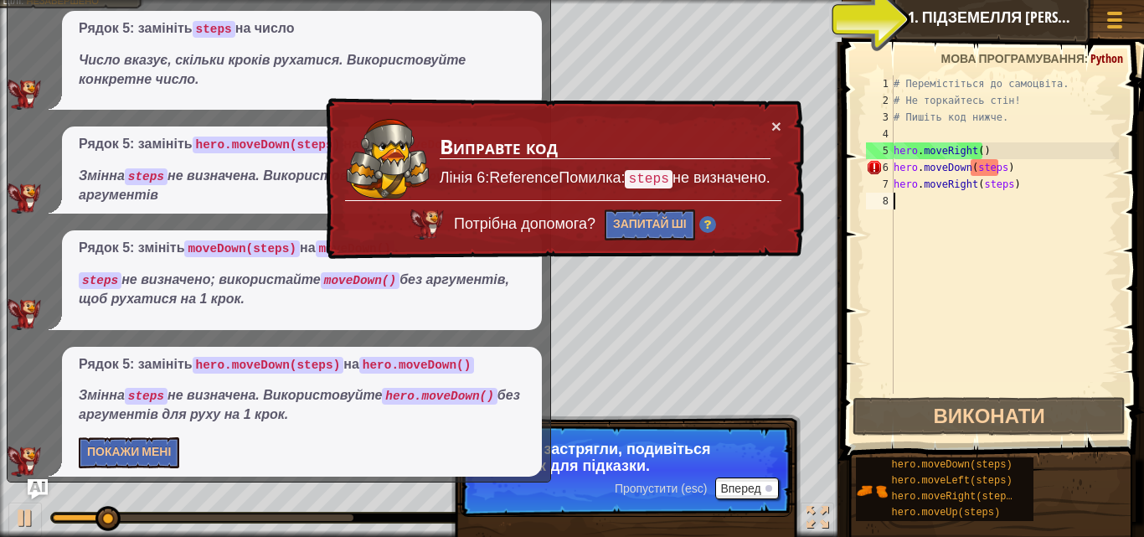 This screenshot has height=537, width=1144. What do you see at coordinates (880, 117) in the screenshot?
I see `div: 3` at bounding box center [880, 117].